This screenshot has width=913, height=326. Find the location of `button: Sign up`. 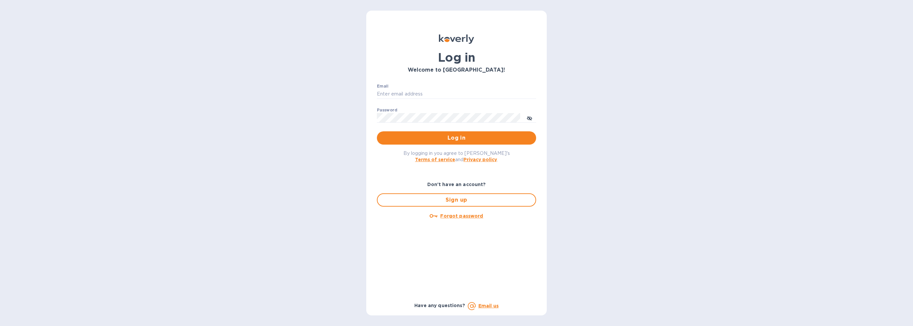

button: Sign up is located at coordinates (456, 200).